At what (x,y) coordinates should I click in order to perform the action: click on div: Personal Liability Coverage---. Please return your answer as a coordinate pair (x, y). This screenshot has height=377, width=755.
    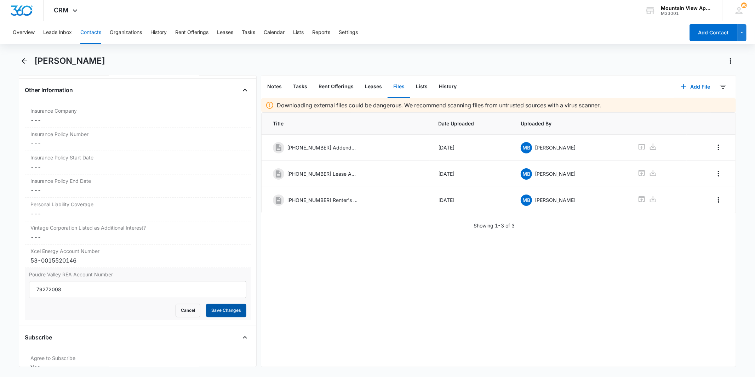
    Looking at the image, I should click on (137, 209).